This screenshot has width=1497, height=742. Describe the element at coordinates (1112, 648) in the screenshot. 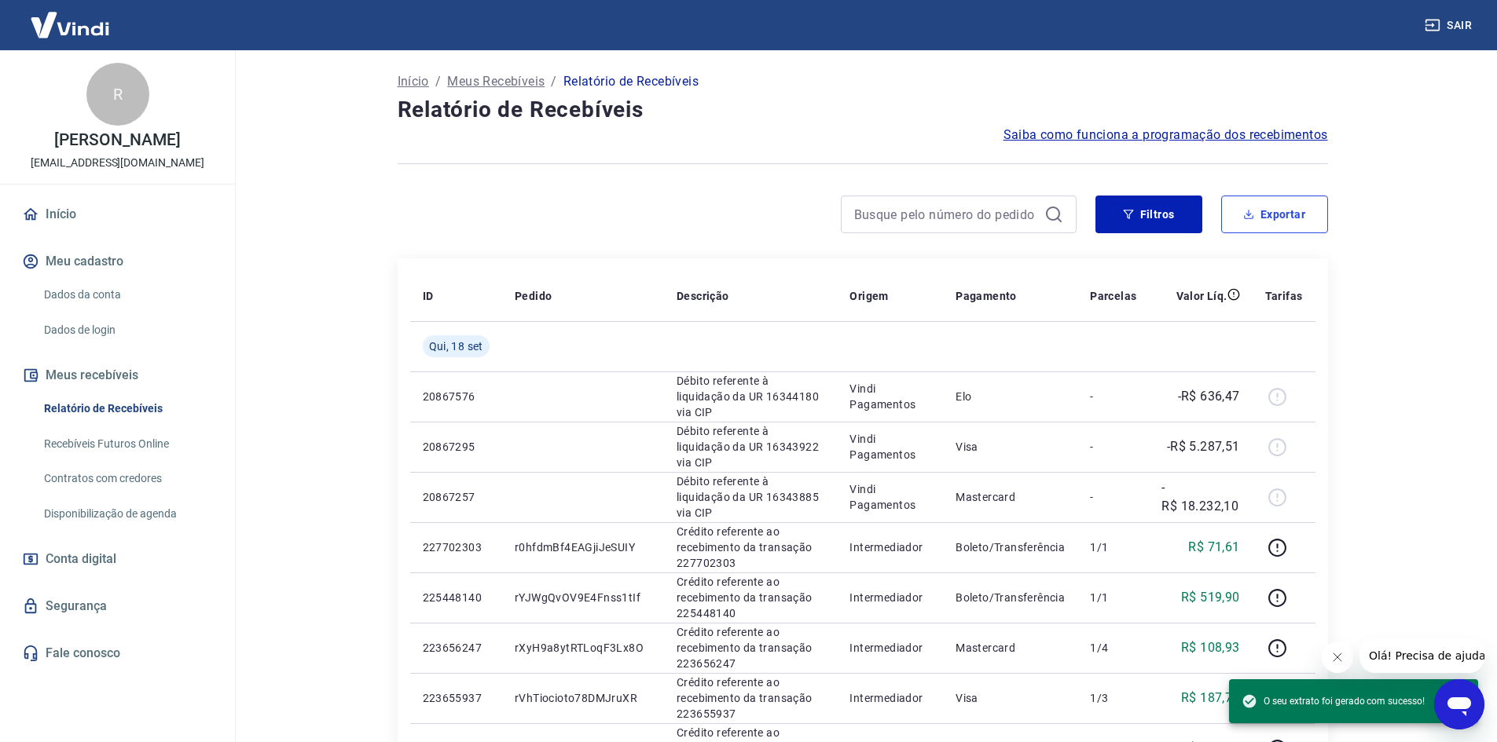

I see `p: 1/4` at that location.